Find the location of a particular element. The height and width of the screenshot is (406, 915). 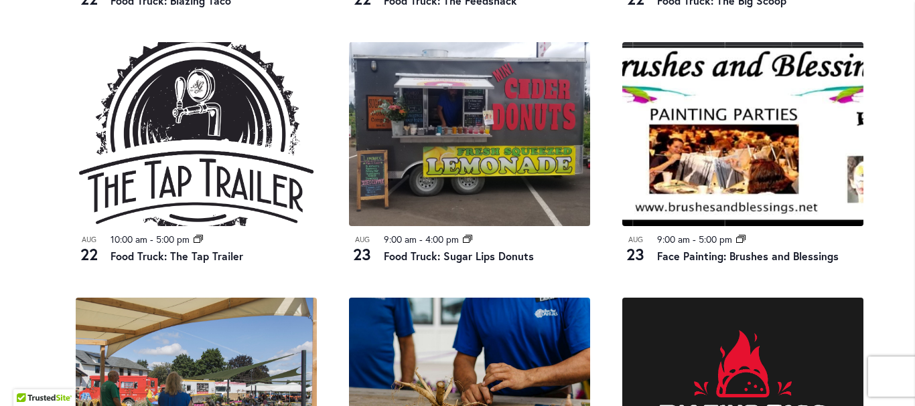

a: Food Truck: The Tap Trailer is located at coordinates (177, 256).